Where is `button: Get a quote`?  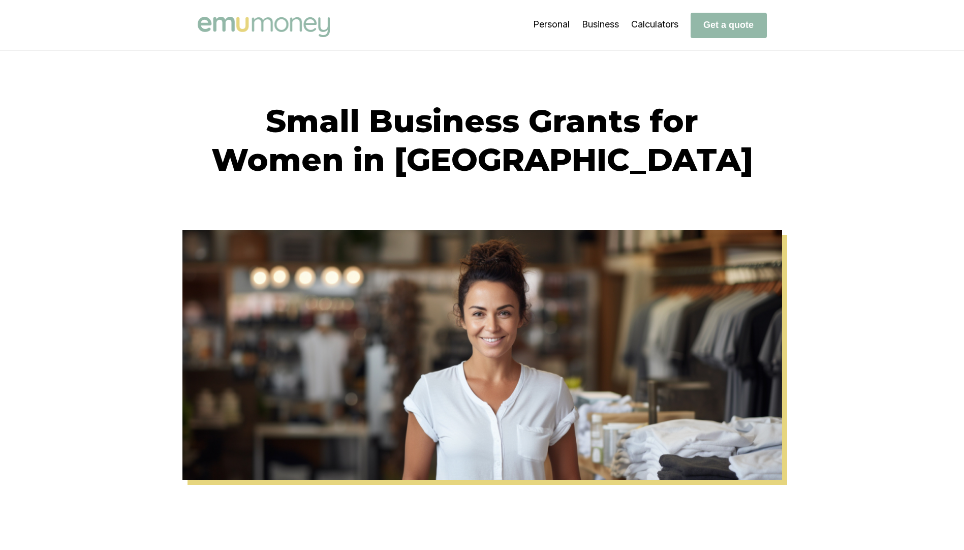 button: Get a quote is located at coordinates (729, 25).